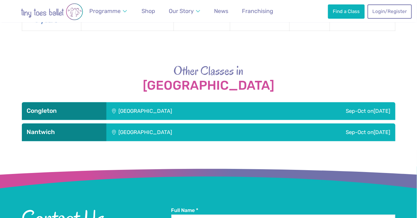  Describe the element at coordinates (181, 11) in the screenshot. I see `span: Our Story` at that location.